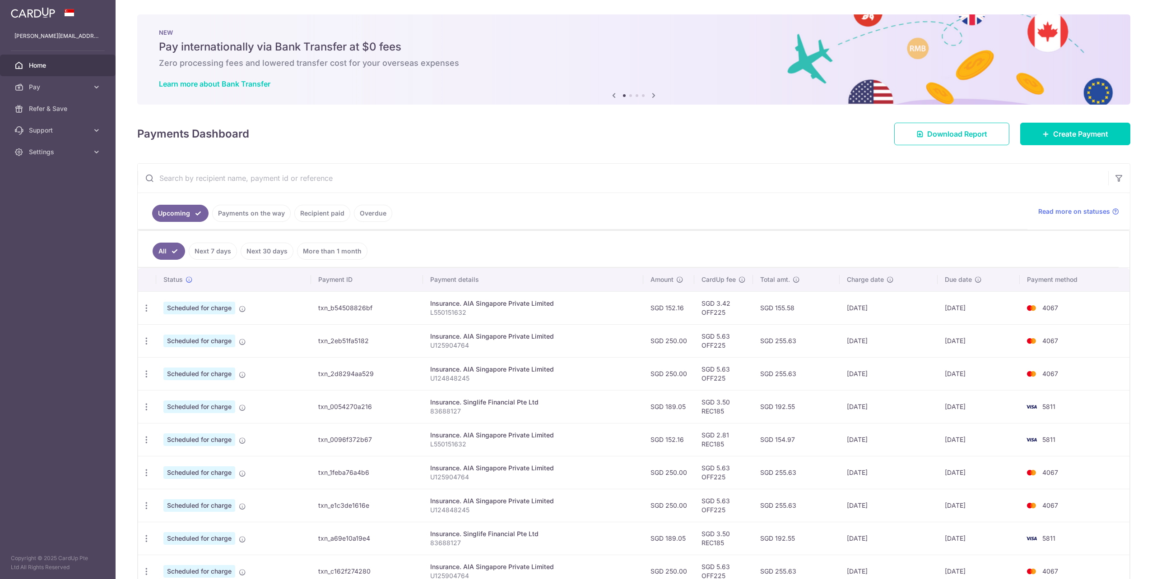  I want to click on a: Overdue, so click(373, 213).